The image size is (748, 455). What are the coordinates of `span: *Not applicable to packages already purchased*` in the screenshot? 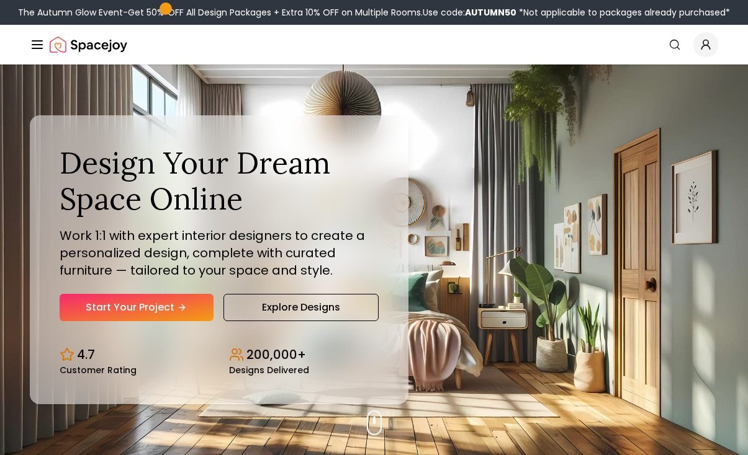 It's located at (623, 12).